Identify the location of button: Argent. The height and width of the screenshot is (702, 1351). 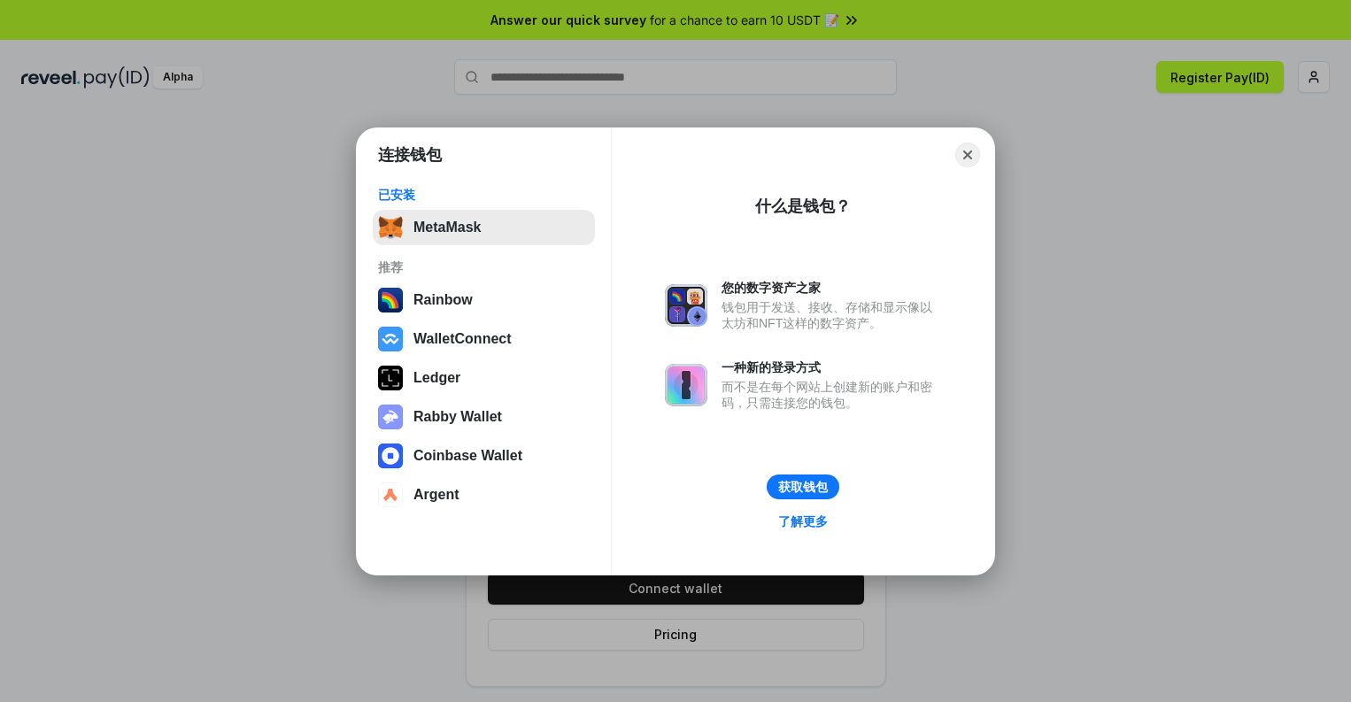
(483, 495).